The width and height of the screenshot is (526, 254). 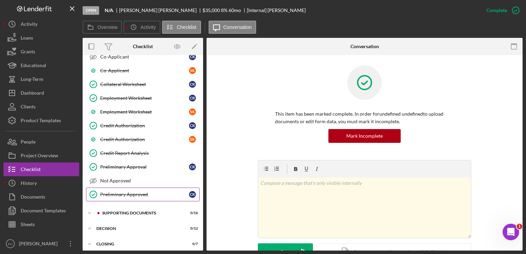 What do you see at coordinates (28, 225) in the screenshot?
I see `div: Sheets` at bounding box center [28, 225].